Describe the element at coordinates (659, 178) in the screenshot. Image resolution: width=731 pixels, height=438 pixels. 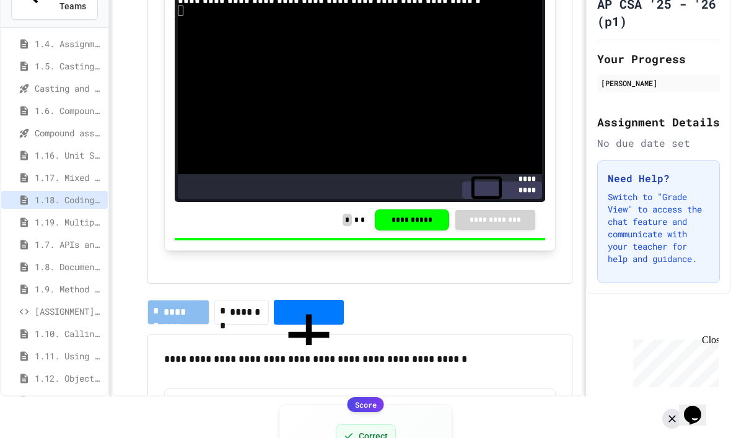
I see `h3: Need Help?` at that location.